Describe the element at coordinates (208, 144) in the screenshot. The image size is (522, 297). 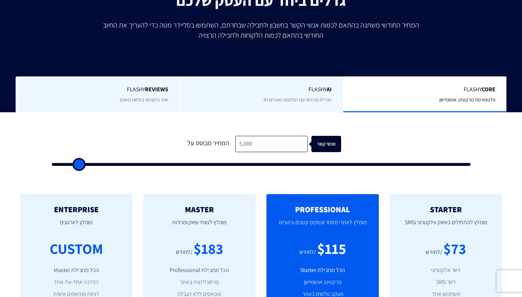
I see `div: המחיר מבוסס על` at that location.